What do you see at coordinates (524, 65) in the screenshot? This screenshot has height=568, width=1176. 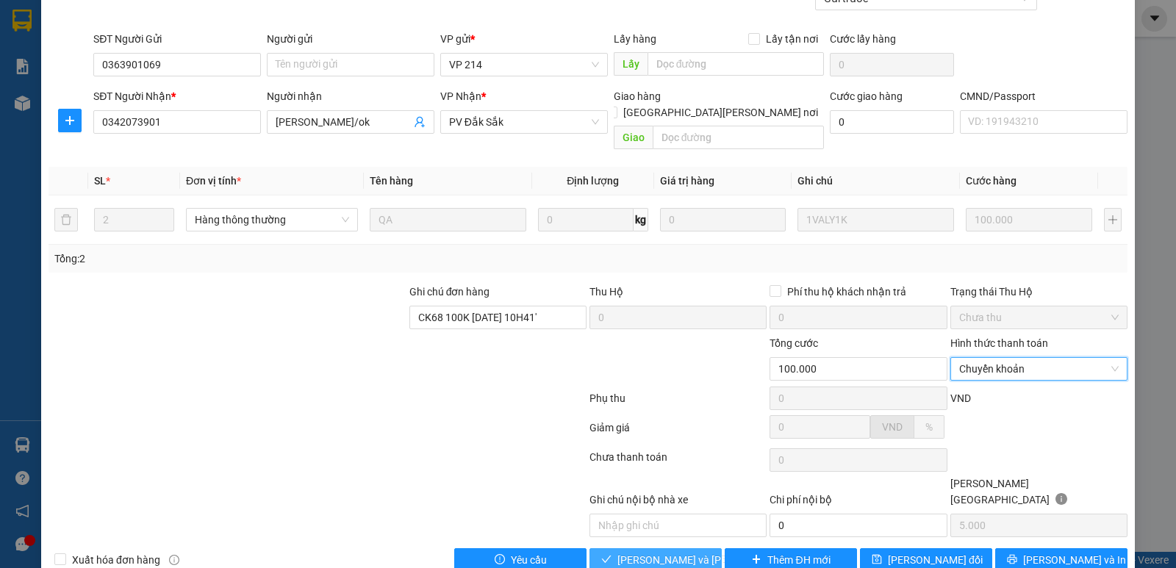 I see `span: VP 214` at bounding box center [524, 65].